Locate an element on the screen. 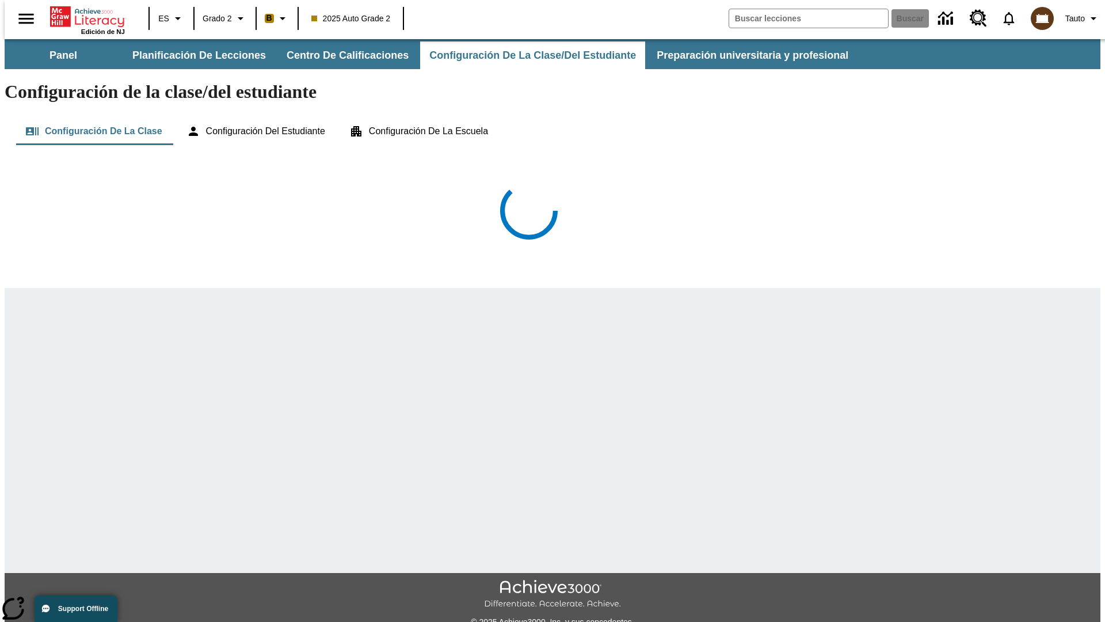 Image resolution: width=1105 pixels, height=622 pixels. span: Support Offline is located at coordinates (83, 609).